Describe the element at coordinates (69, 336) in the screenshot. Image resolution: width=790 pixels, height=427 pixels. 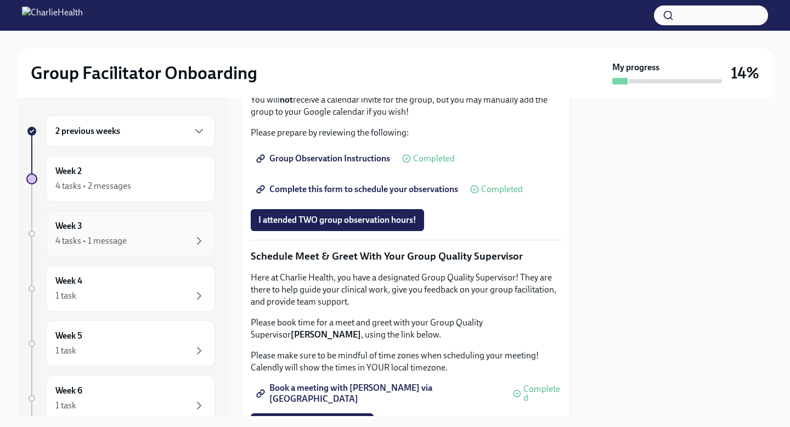
I see `h6: Week 5` at that location.